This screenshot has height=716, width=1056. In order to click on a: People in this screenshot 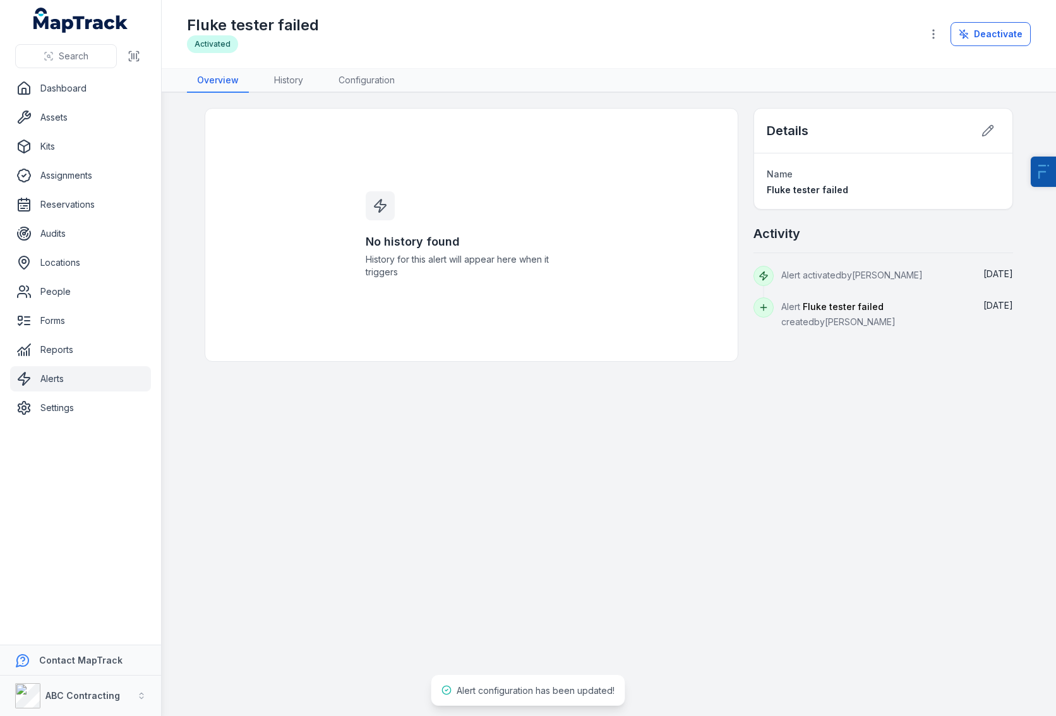, I will do `click(80, 292)`.